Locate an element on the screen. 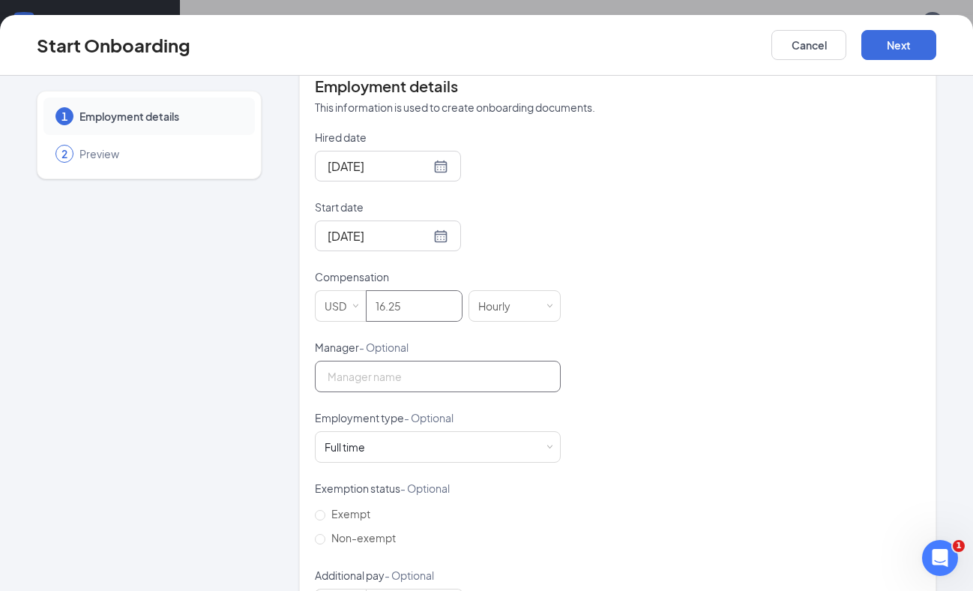  p: Hired date is located at coordinates (438, 137).